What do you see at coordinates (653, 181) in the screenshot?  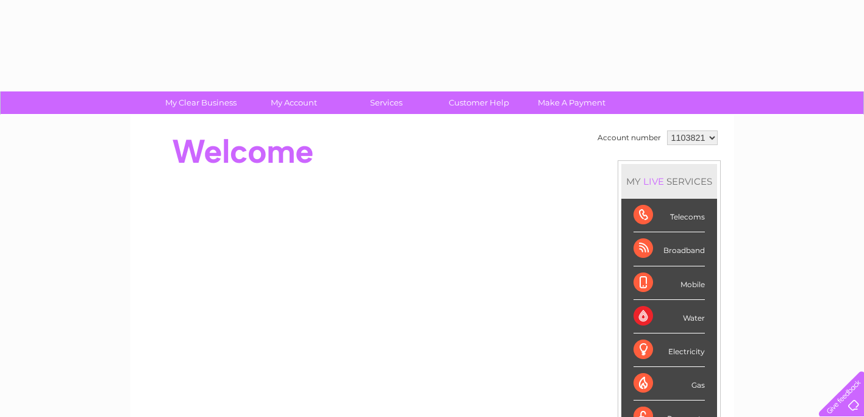 I see `div: LIVE` at bounding box center [653, 181].